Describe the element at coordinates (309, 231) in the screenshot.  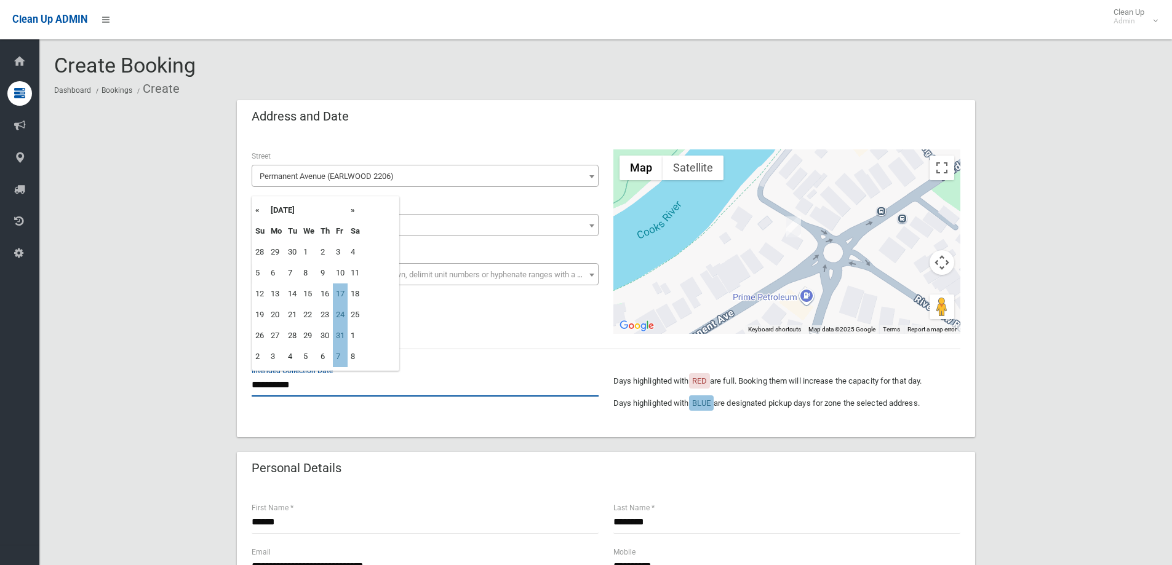
I see `th: We` at that location.